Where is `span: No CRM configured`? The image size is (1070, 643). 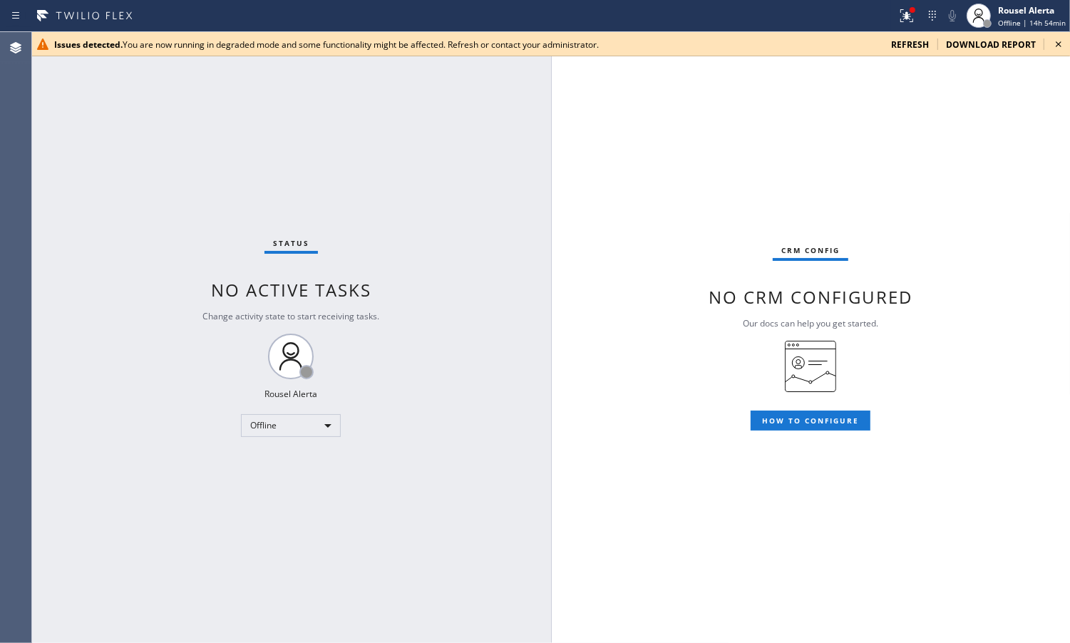
span: No CRM configured is located at coordinates (810, 297).